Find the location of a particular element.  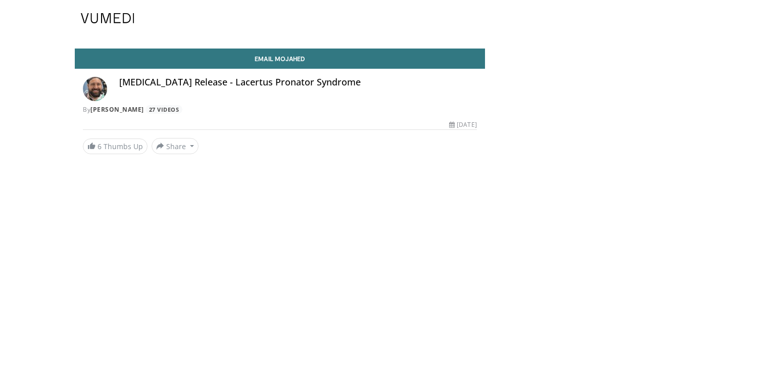

a: Email Mojahed is located at coordinates (280, 59).